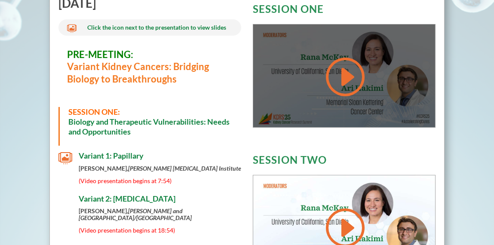  What do you see at coordinates (100, 54) in the screenshot?
I see `span: PRE-MEETING:` at bounding box center [100, 54].